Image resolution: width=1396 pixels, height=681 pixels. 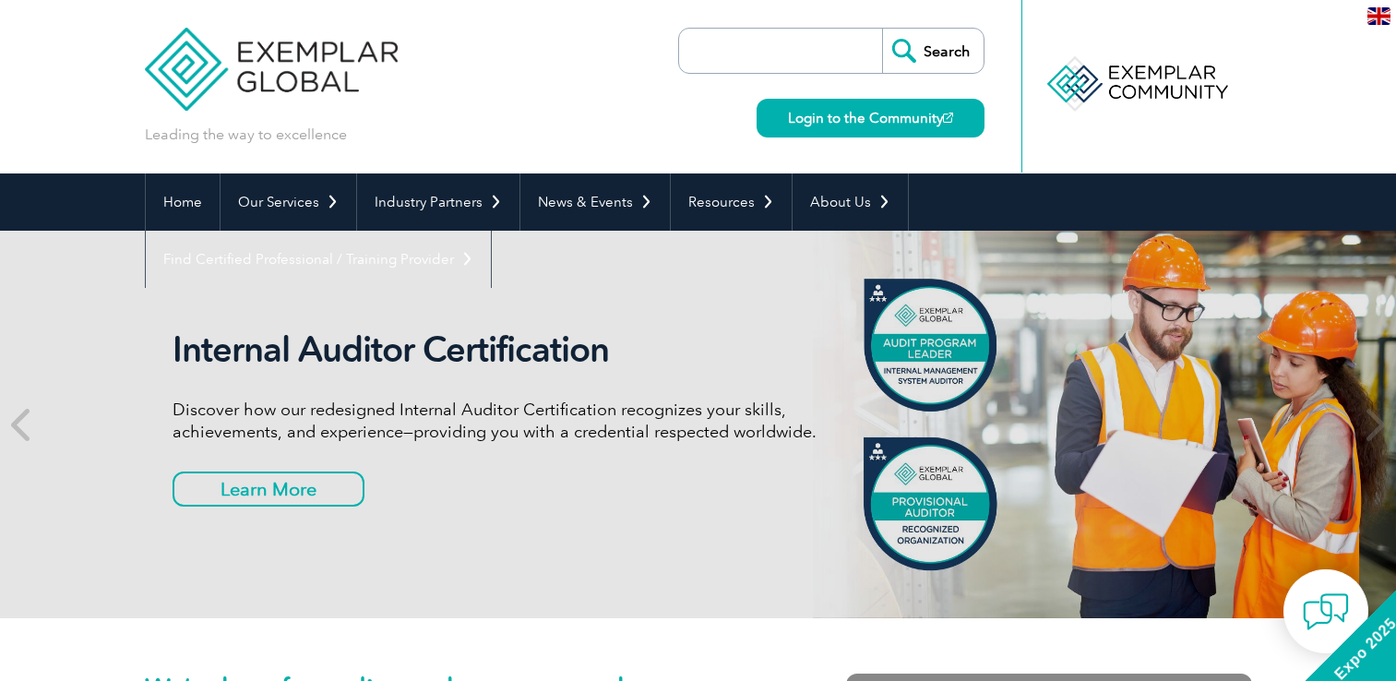 I want to click on a: Resources, so click(x=731, y=202).